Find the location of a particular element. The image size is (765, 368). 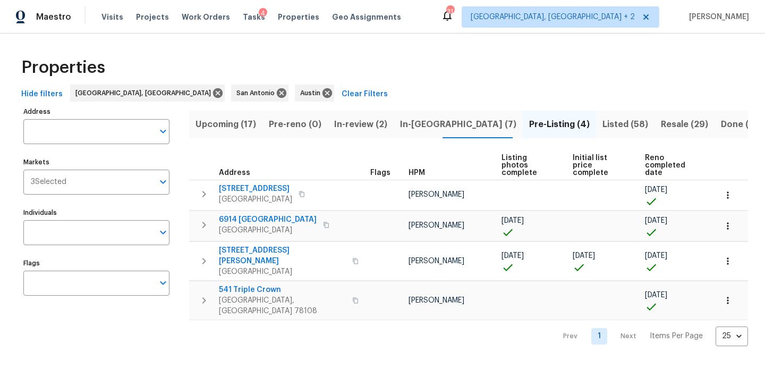

div: San Antonio is located at coordinates (260, 93).